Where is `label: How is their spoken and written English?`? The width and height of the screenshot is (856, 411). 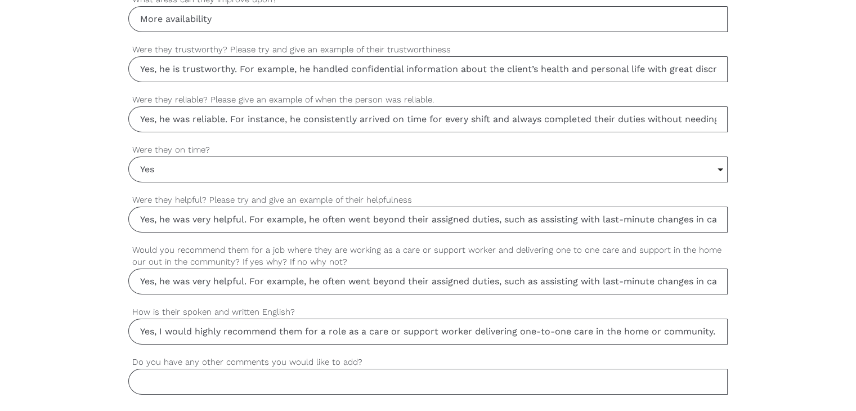
label: How is their spoken and written English? is located at coordinates (428, 312).